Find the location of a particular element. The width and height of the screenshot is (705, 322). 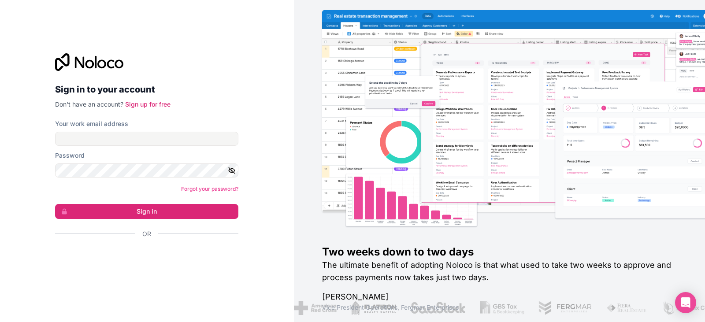

input: Email address is located at coordinates (147, 139).